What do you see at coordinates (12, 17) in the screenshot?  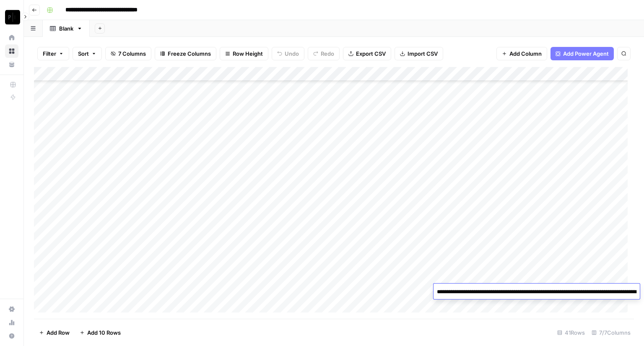 I see `button: Workspace: Paragon Intel - Copyediting` at bounding box center [12, 17].